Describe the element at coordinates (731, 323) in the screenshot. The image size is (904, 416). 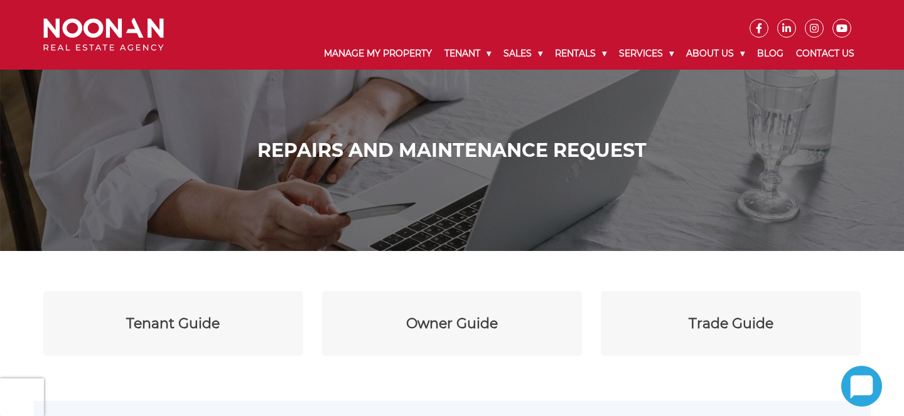
I see `a: Trade Guide` at that location.